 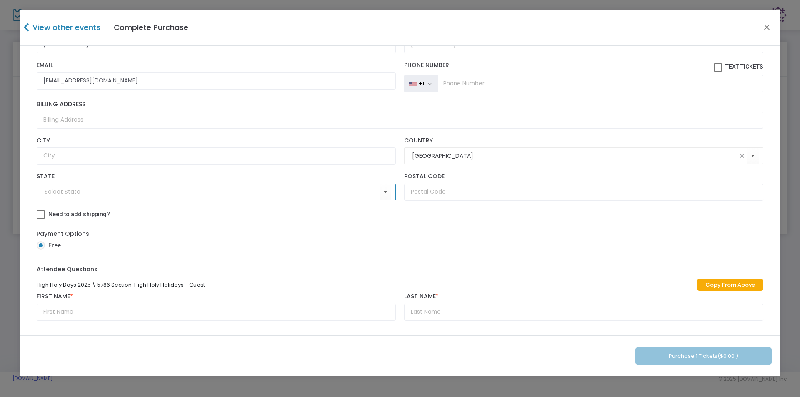 I want to click on span: Free, so click(x=53, y=246).